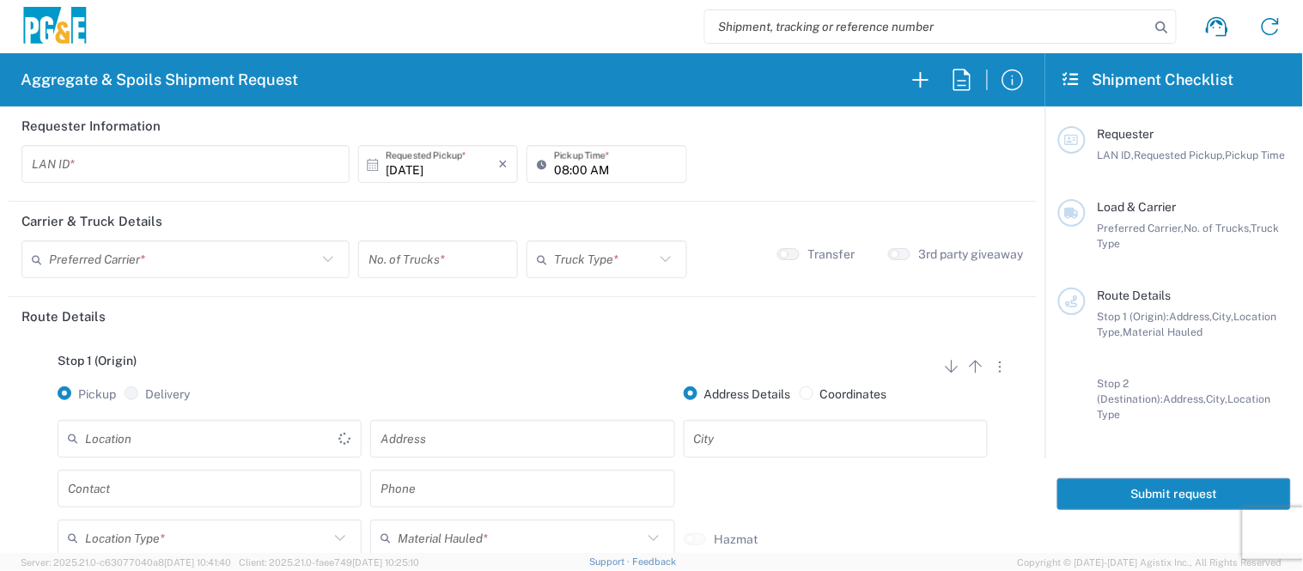 The image size is (1303, 571). What do you see at coordinates (1137, 207) in the screenshot?
I see `span: Load & Carrier` at bounding box center [1137, 207].